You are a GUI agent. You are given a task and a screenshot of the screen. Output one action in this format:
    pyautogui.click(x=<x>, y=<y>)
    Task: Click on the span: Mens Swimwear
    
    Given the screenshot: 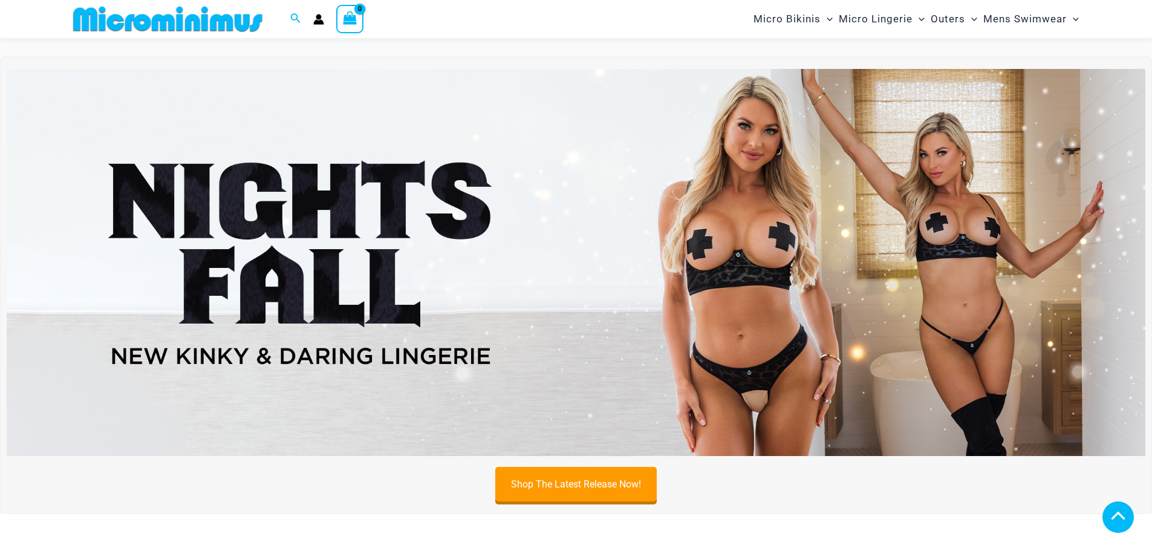 What is the action you would take?
    pyautogui.click(x=1025, y=19)
    